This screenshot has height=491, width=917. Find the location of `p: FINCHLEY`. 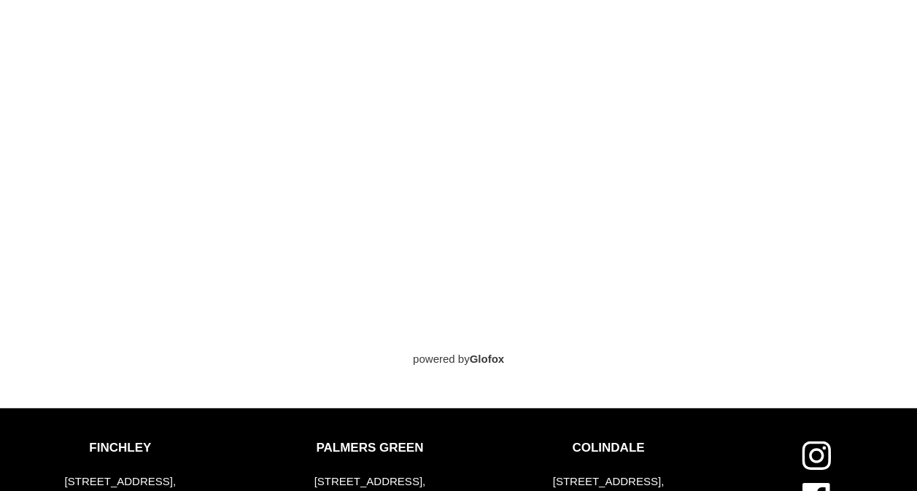

p: FINCHLEY is located at coordinates (120, 448).